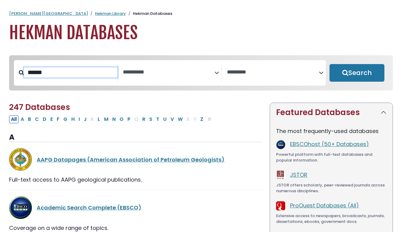 The image size is (402, 232). Describe the element at coordinates (52, 119) in the screenshot. I see `button: Filter Results E` at that location.